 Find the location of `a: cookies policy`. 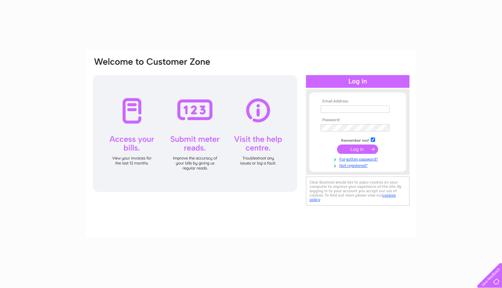

a: cookies policy is located at coordinates (353, 198).